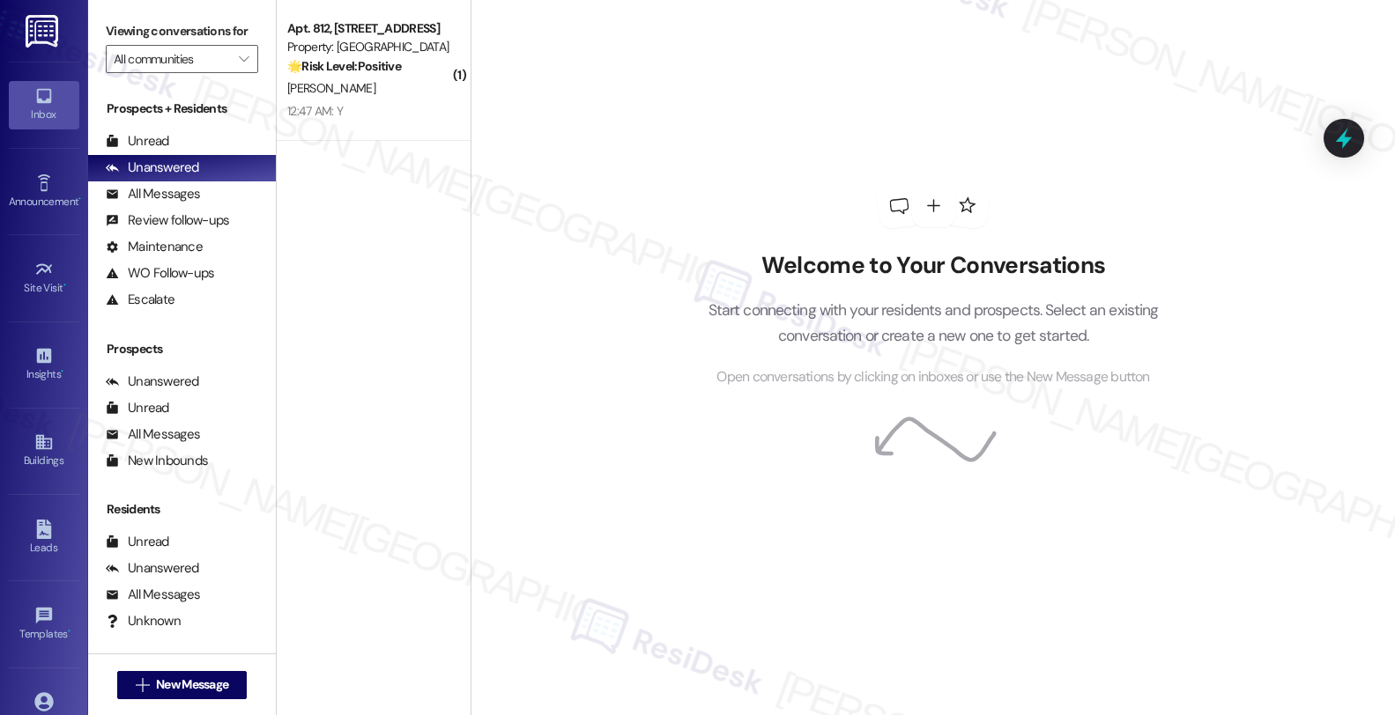 The width and height of the screenshot is (1395, 715). Describe the element at coordinates (44, 451) in the screenshot. I see `a: Buildings` at that location.